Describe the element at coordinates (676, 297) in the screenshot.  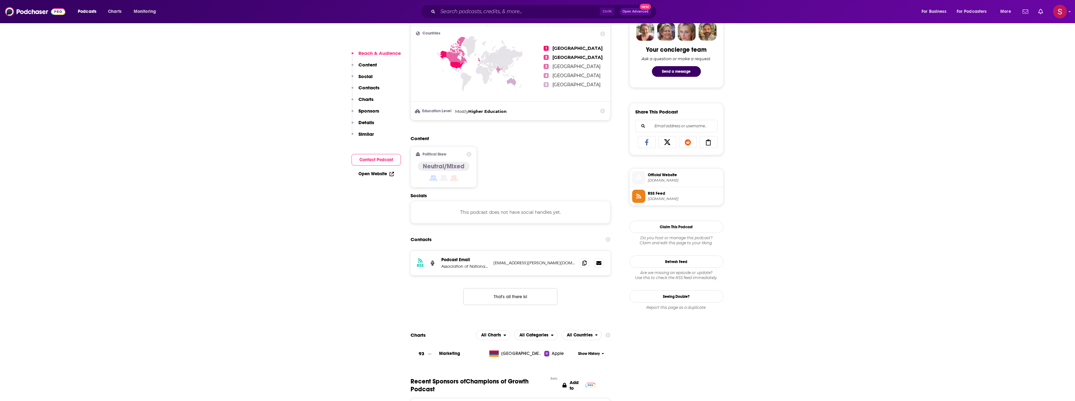
I see `a: Seeing Double?` at that location.